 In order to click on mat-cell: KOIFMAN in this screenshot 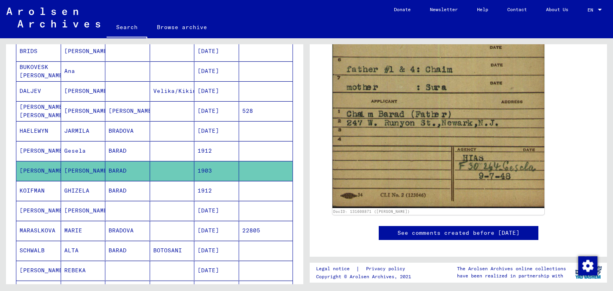, I will do `click(39, 191)`.